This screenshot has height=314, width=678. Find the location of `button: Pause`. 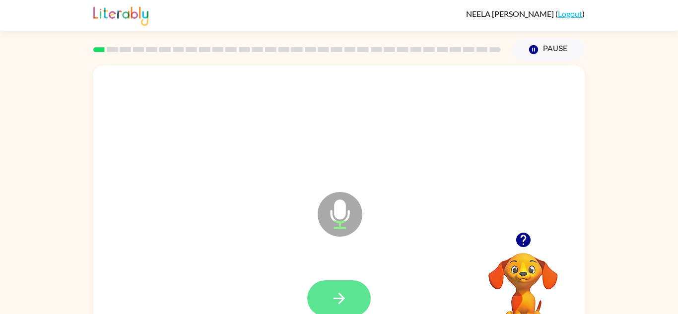

button: Pause is located at coordinates (548, 50).